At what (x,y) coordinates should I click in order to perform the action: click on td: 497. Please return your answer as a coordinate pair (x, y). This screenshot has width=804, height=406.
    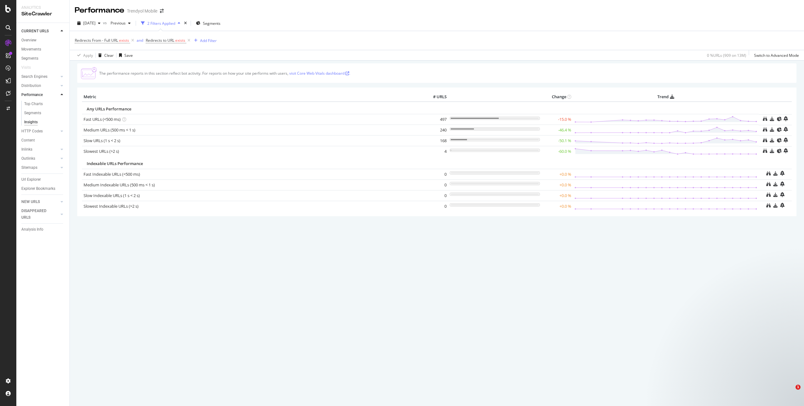
    Looking at the image, I should click on (435, 120).